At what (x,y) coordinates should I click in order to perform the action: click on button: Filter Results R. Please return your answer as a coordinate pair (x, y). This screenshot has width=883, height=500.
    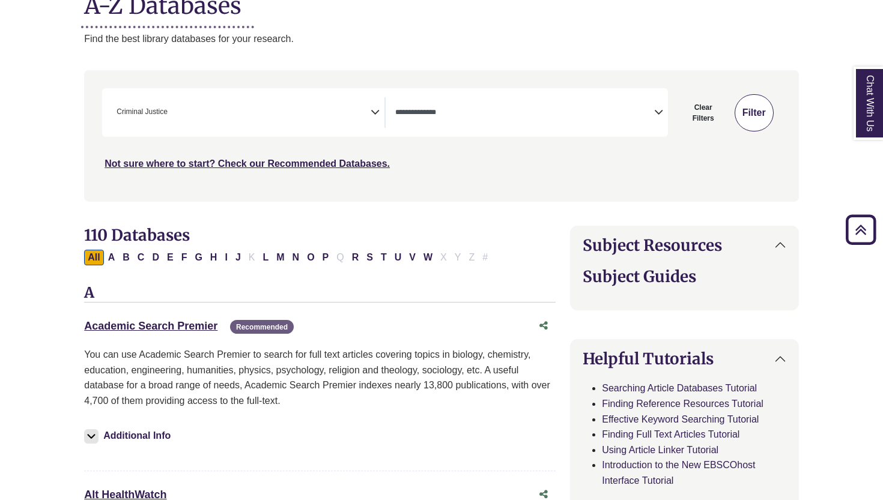
    Looking at the image, I should click on (355, 258).